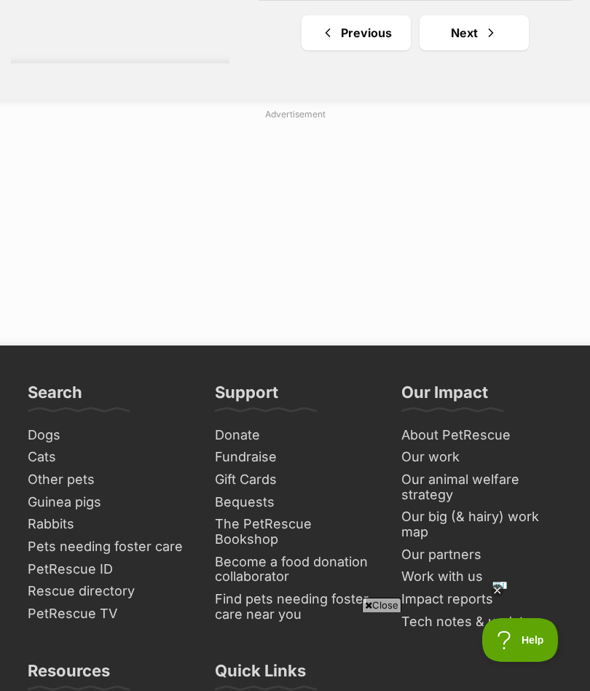 Image resolution: width=590 pixels, height=691 pixels. What do you see at coordinates (482, 524) in the screenshot?
I see `a: Our big (& hairy) work map` at bounding box center [482, 524].